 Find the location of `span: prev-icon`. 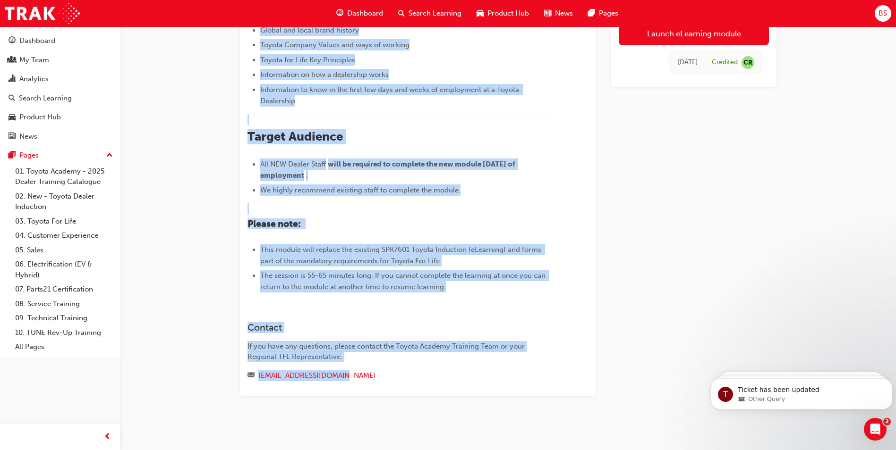

span: prev-icon is located at coordinates (107, 437).